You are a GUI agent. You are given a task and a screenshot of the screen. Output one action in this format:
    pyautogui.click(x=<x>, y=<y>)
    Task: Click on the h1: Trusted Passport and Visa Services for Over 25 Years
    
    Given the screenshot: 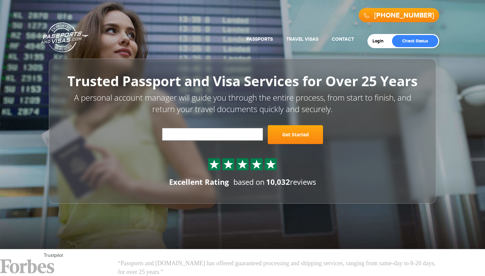 What is the action you would take?
    pyautogui.click(x=243, y=81)
    